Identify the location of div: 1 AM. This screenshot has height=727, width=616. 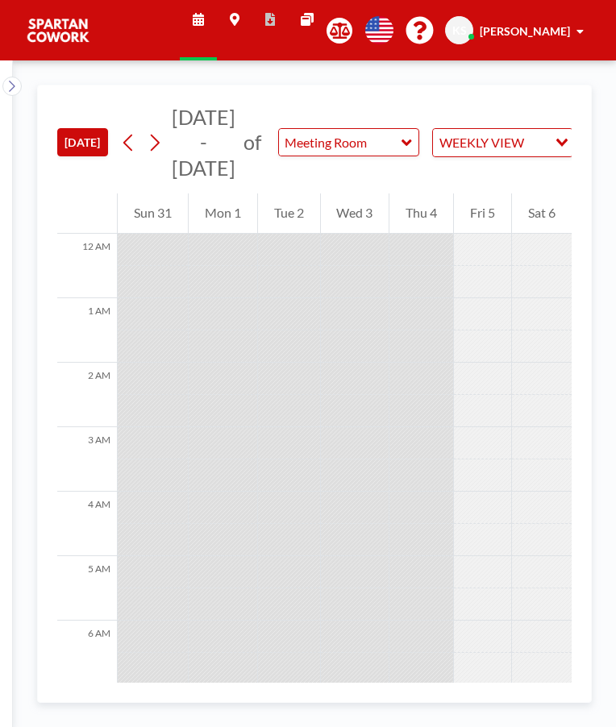
(87, 330).